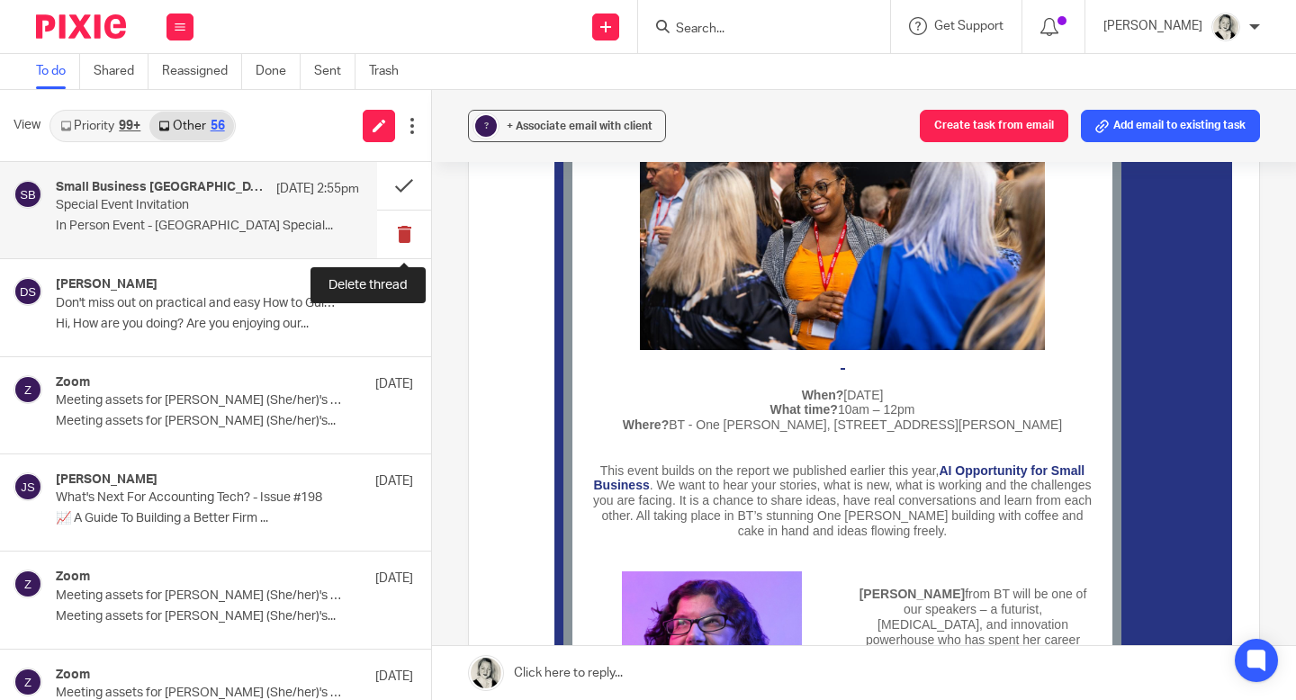 The height and width of the screenshot is (700, 1296). Describe the element at coordinates (968, 26) in the screenshot. I see `span: Get Support` at that location.